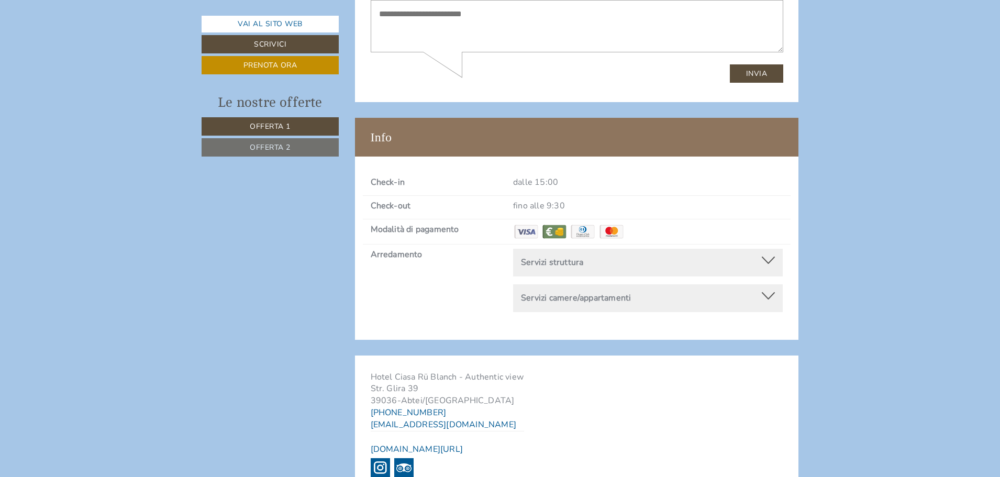 Image resolution: width=1000 pixels, height=477 pixels. What do you see at coordinates (270, 44) in the screenshot?
I see `a: Scrivici` at bounding box center [270, 44].